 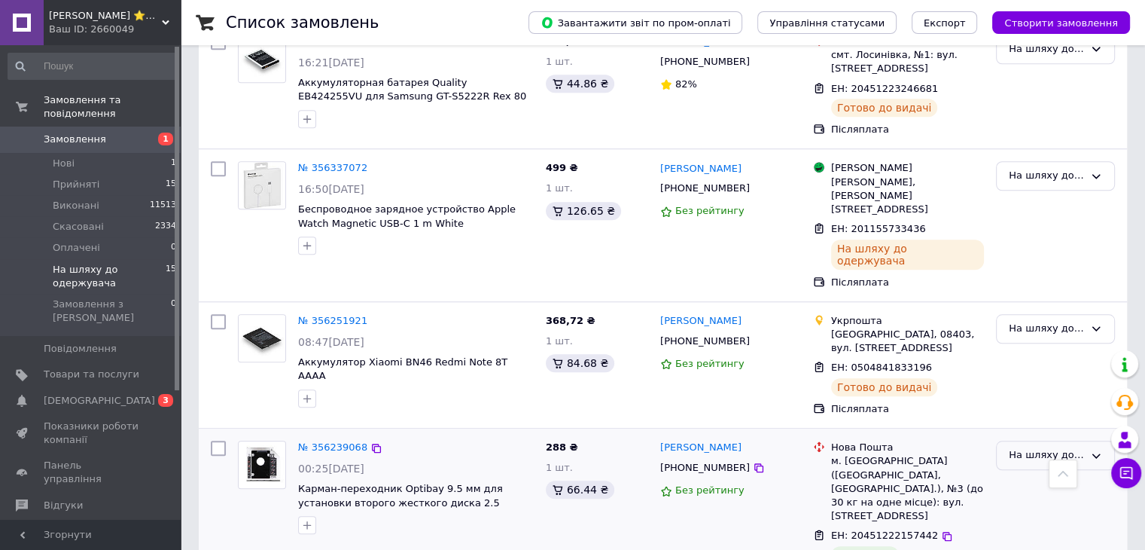 What do you see at coordinates (63, 163) in the screenshot?
I see `span: Нові` at bounding box center [63, 163].